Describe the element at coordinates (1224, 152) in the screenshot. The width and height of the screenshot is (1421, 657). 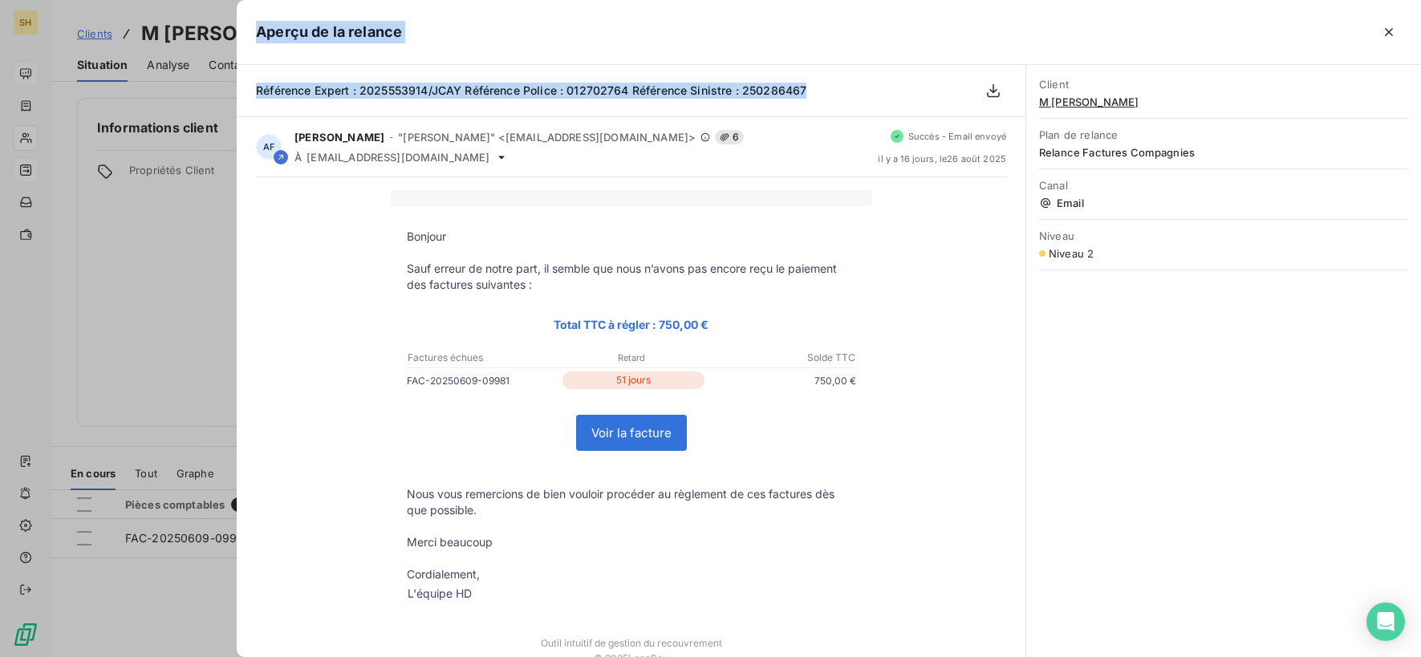
I see `span: Relance Factures Compagnies` at that location.